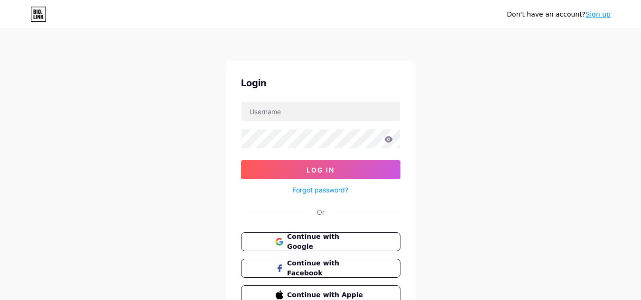 The image size is (641, 300). I want to click on span: Log In, so click(320, 170).